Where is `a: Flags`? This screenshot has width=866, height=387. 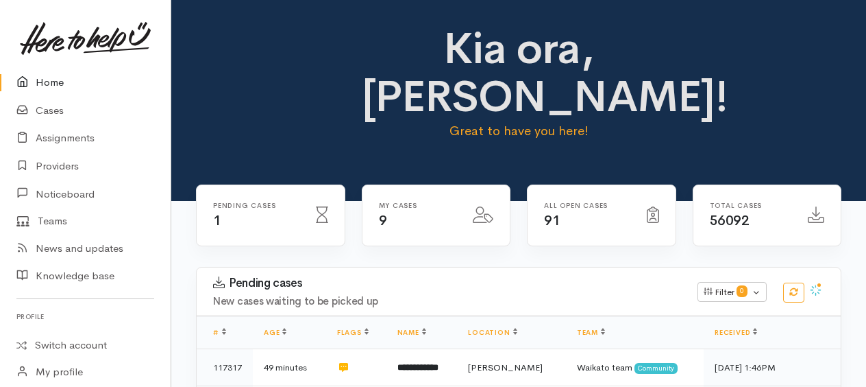 a: Flags is located at coordinates (353, 332).